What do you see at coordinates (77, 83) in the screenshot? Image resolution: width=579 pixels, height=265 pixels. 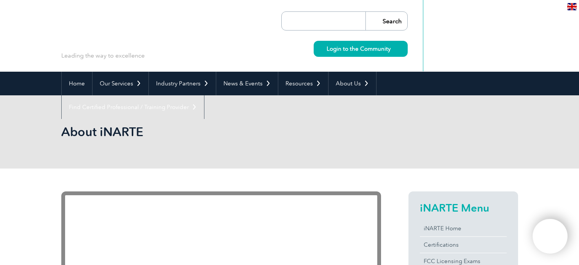 I see `a: Home` at bounding box center [77, 83].